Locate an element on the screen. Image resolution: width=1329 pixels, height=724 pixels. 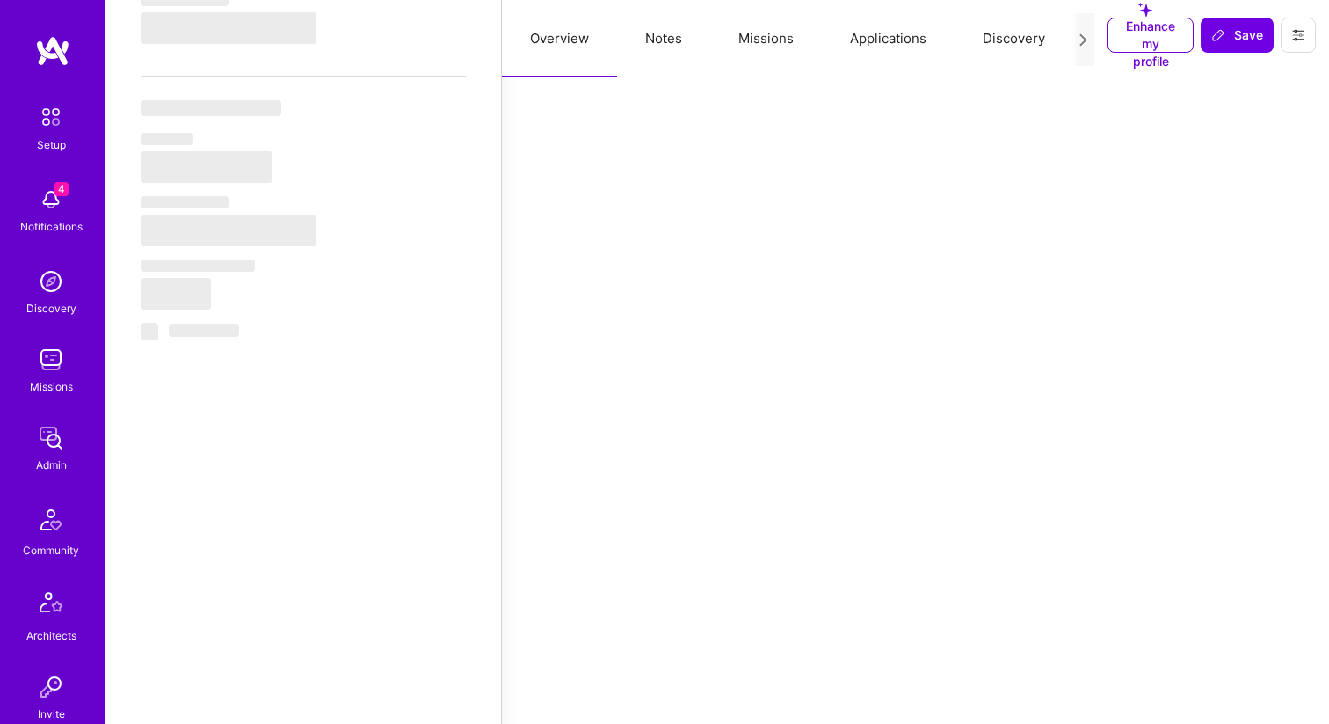
div: Community is located at coordinates (51, 549).